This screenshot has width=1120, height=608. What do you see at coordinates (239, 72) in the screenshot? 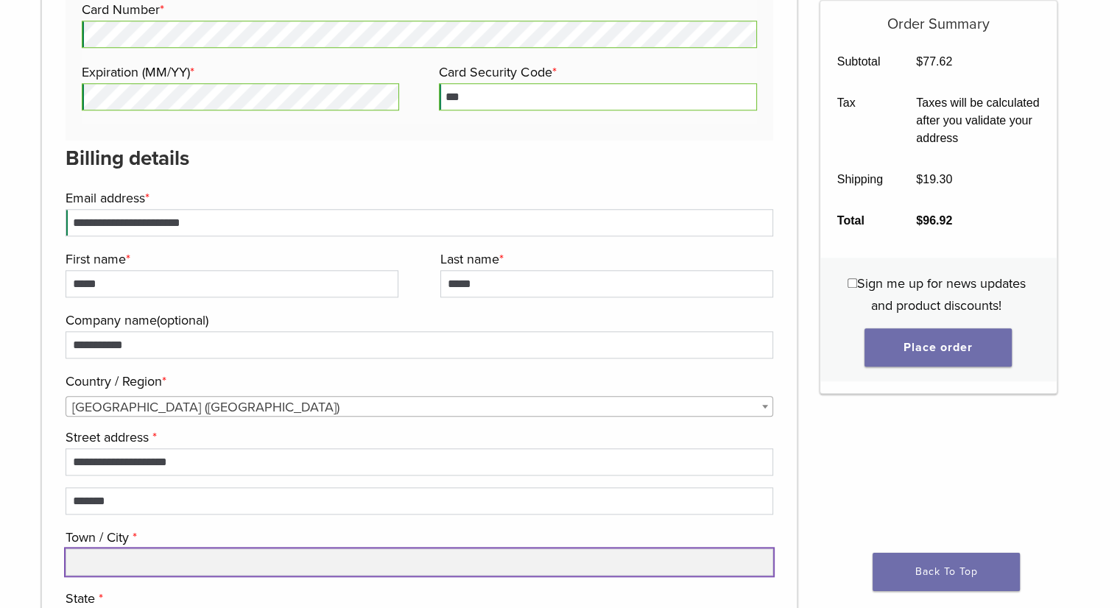
I see `label: Expiration (MM/YY)` at bounding box center [239, 72].